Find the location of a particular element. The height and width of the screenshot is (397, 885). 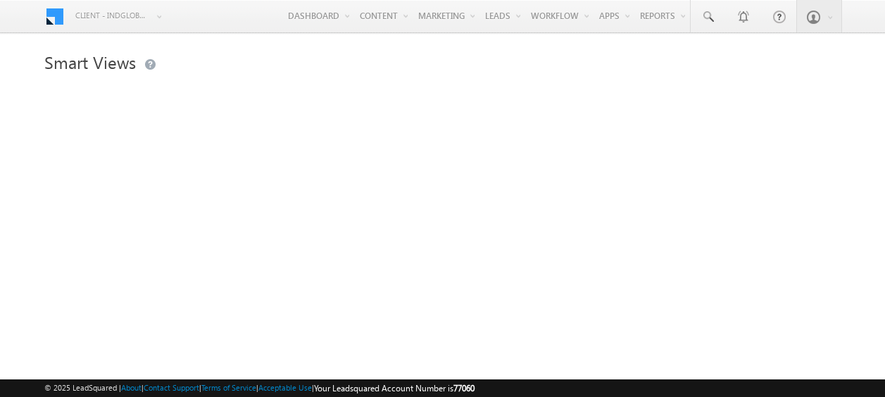

span: © 2025 LeadSquared | | | | | is located at coordinates (259, 388).